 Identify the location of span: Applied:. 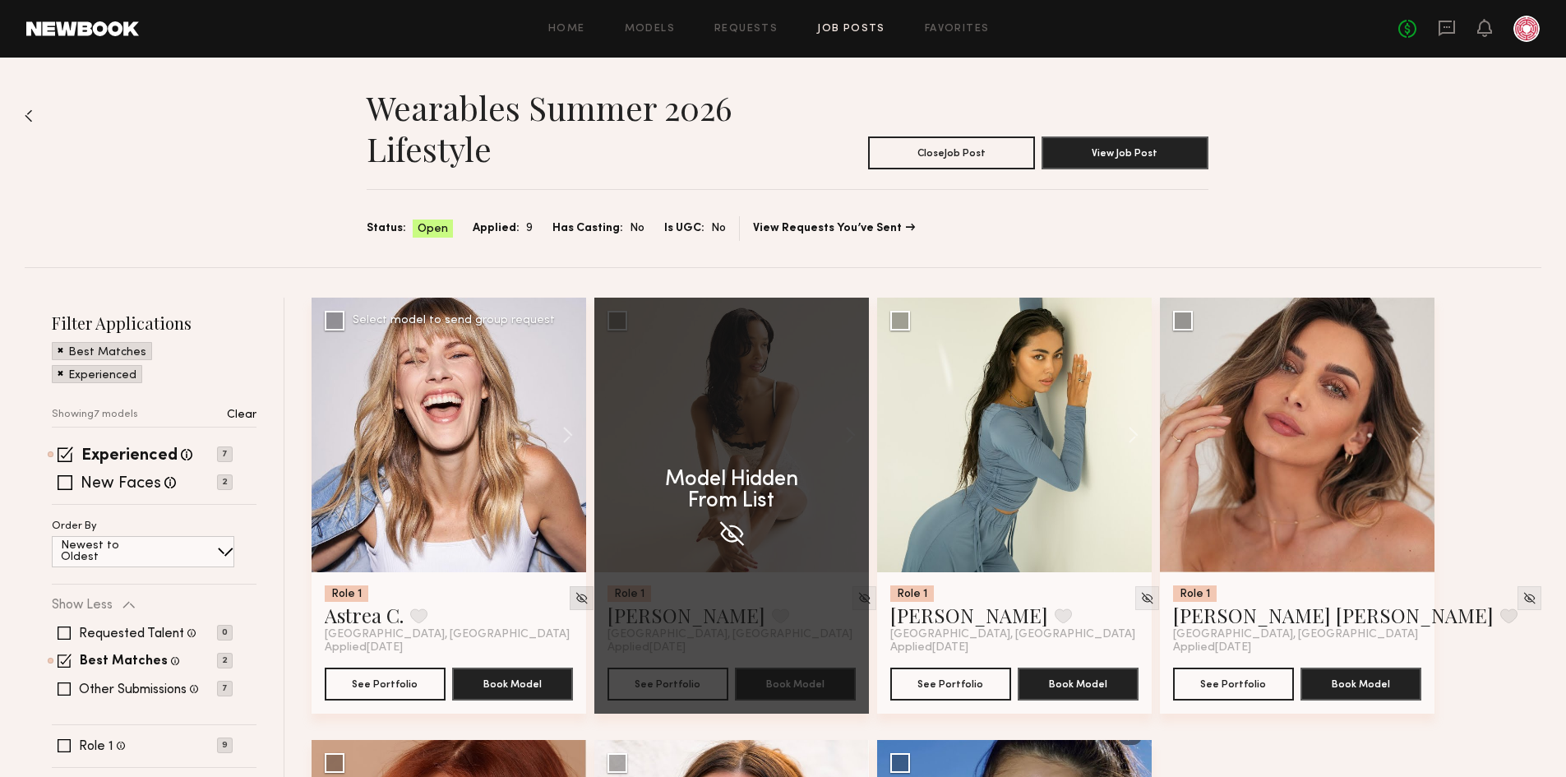
(496, 229).